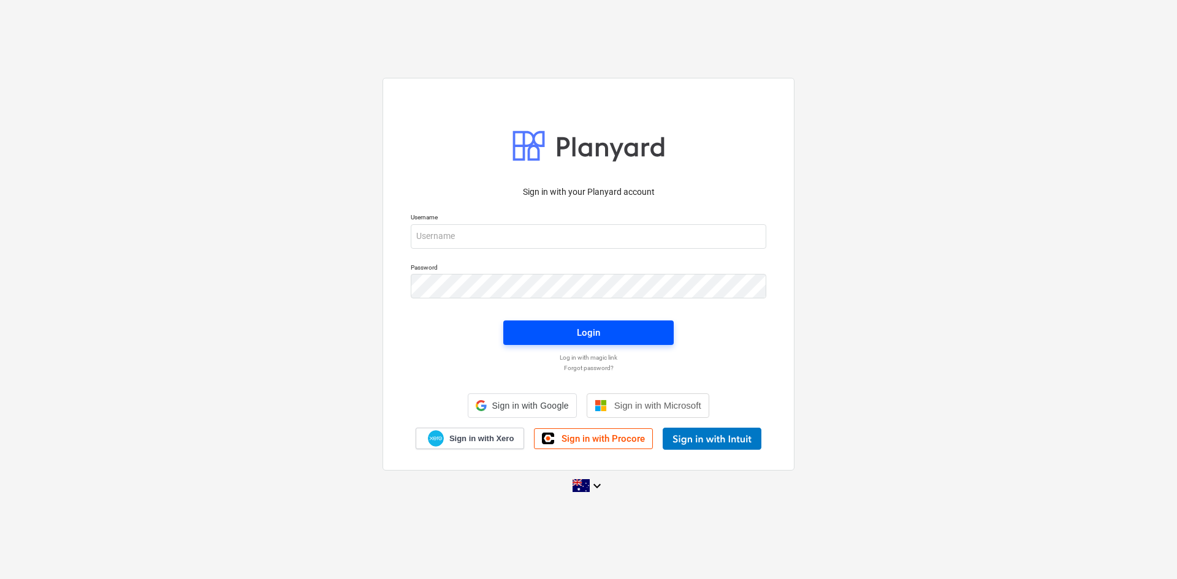  What do you see at coordinates (530, 406) in the screenshot?
I see `span: Sign in with Google` at bounding box center [530, 406].